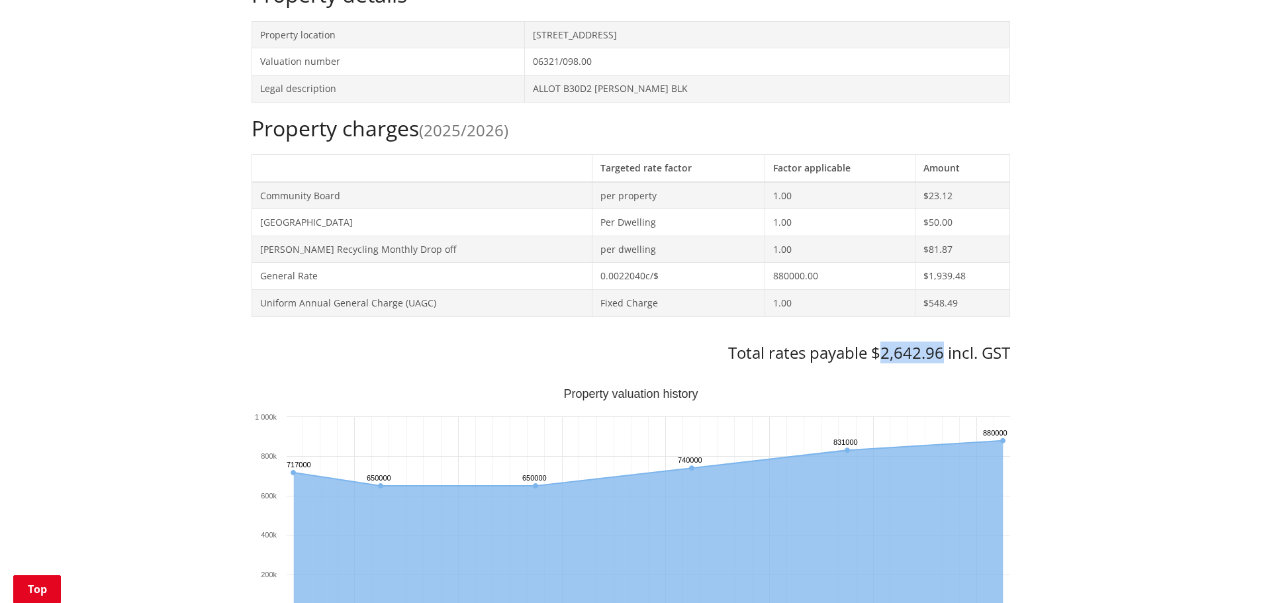  I want to click on text: 200k, so click(269, 575).